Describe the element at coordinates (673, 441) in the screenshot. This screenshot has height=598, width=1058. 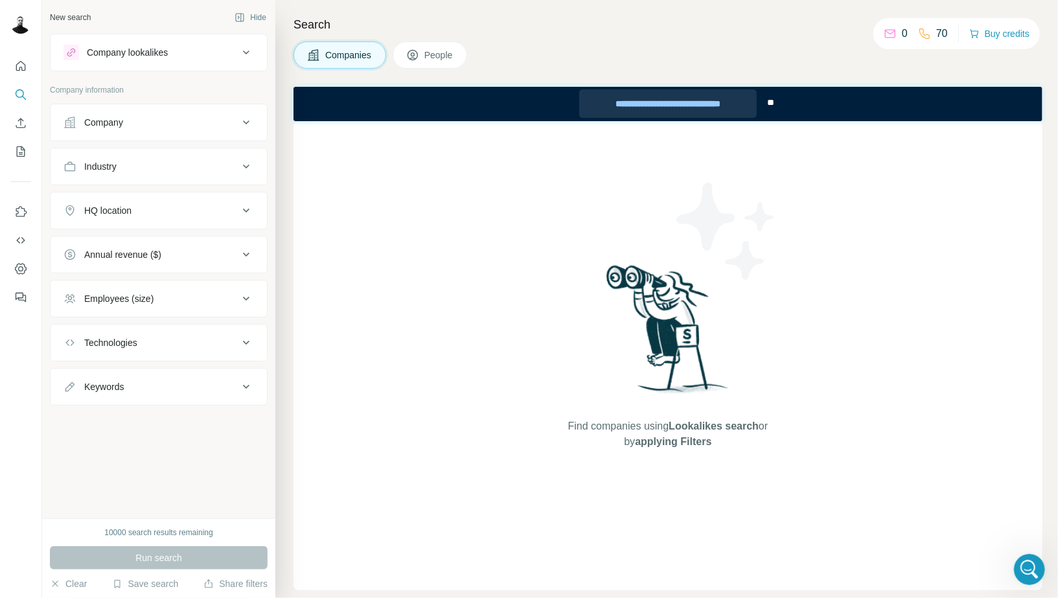
I see `span: applying Filters` at that location.